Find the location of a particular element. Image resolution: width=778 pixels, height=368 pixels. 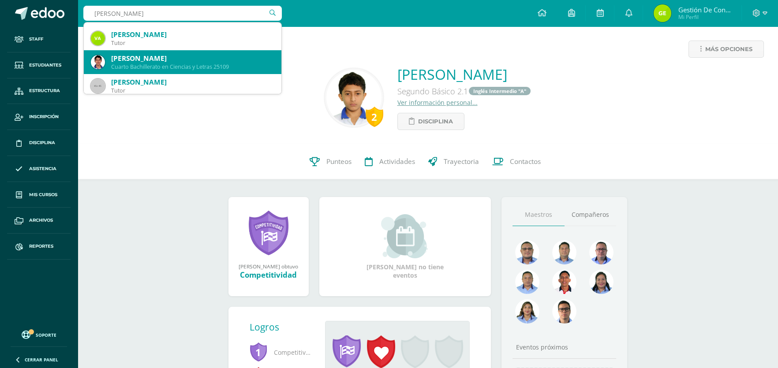

img: 30ea9b988cec0d4945cca02c4e803e5a.png is located at coordinates (601, 252).